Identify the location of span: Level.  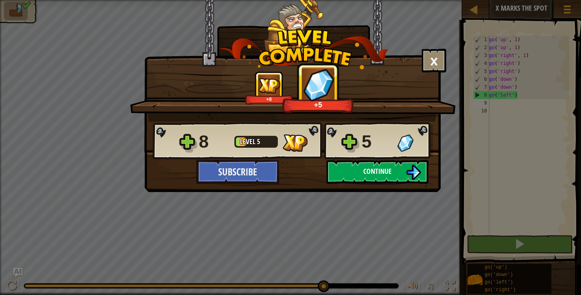
(248, 141).